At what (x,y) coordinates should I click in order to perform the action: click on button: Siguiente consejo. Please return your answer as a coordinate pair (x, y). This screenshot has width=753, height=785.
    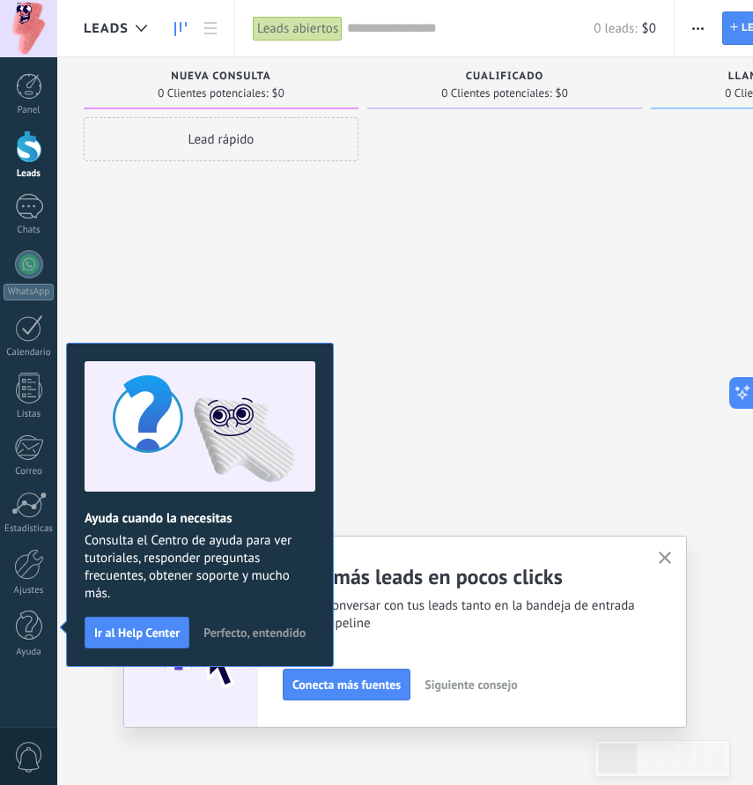
    Looking at the image, I should click on (470, 684).